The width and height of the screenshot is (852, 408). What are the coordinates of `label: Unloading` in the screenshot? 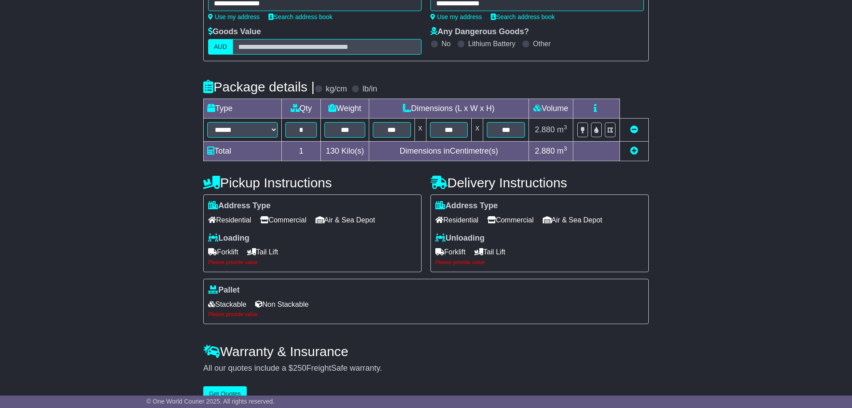 It's located at (459, 238).